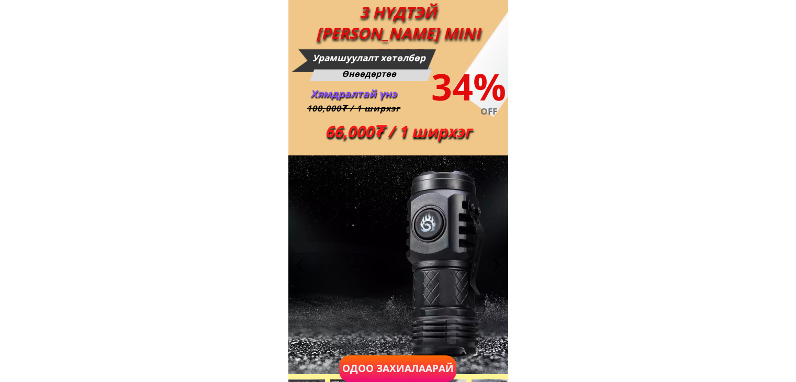 The height and width of the screenshot is (382, 796). What do you see at coordinates (398, 369) in the screenshot?
I see `p: Одоо захиалаарай` at bounding box center [398, 369].